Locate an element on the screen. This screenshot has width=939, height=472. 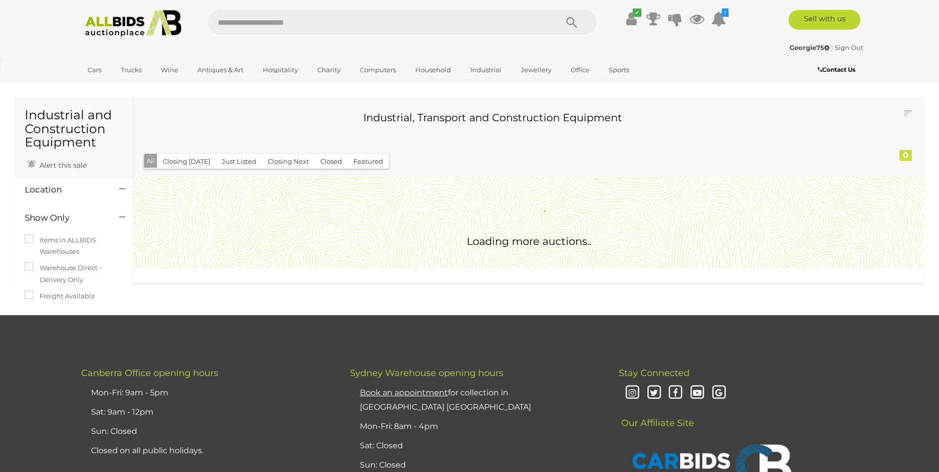
a: Contact Us is located at coordinates (838, 70).